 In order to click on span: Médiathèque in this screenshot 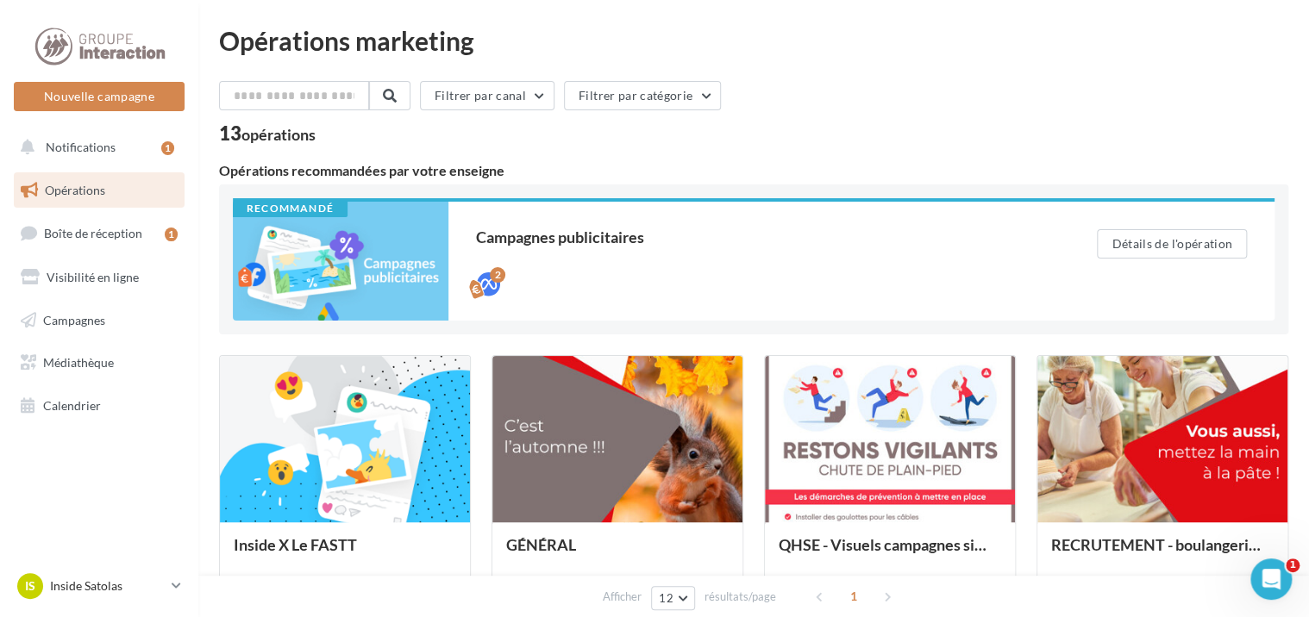, I will do `click(78, 362)`.